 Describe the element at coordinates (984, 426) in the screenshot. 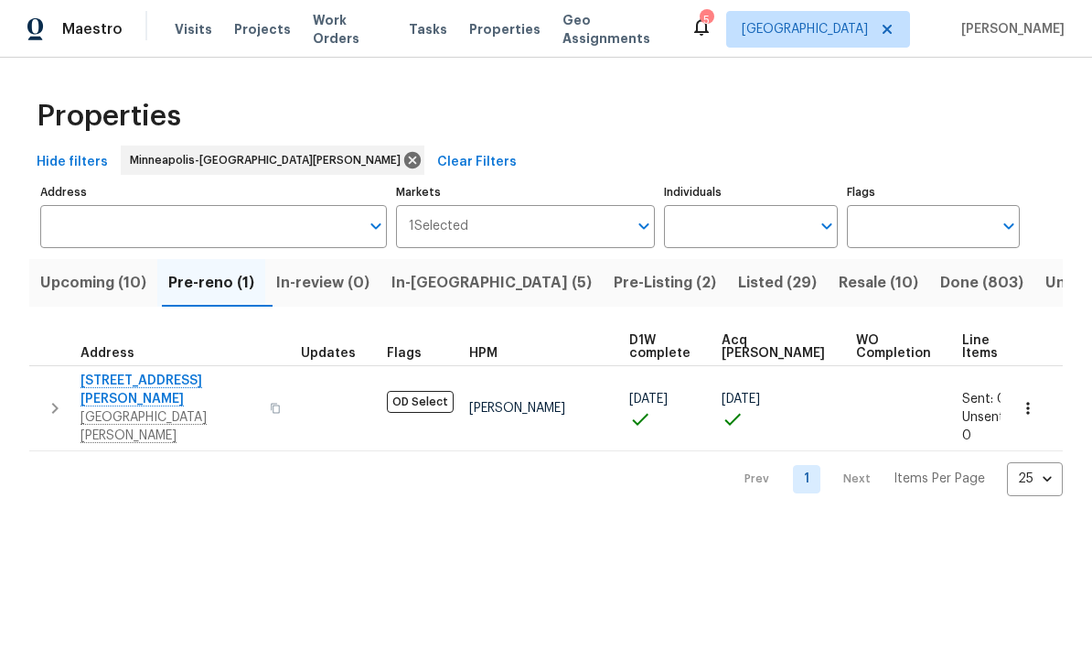

I see `span: Unsent: 0` at that location.